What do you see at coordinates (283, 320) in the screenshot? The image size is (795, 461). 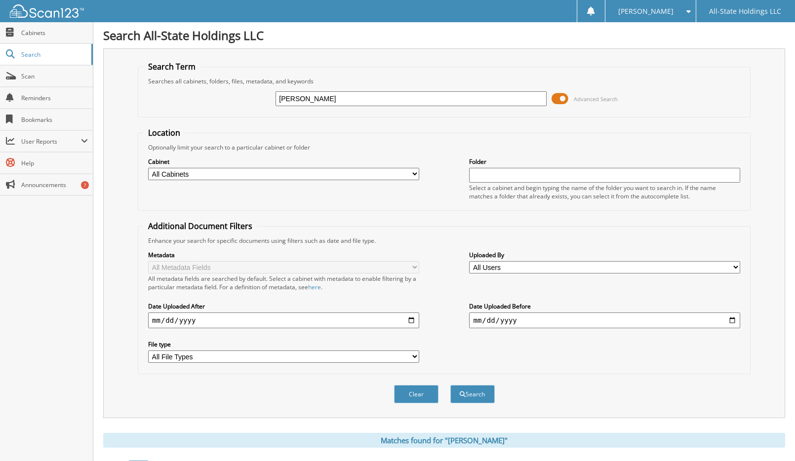 I see `input: start` at bounding box center [283, 320].